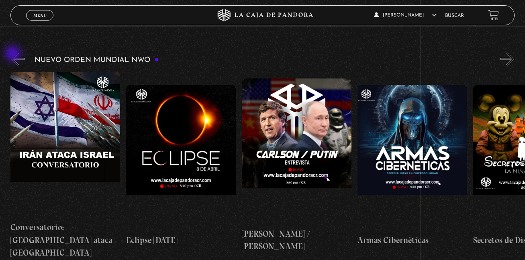 Image resolution: width=525 pixels, height=260 pixels. What do you see at coordinates (40, 15) in the screenshot?
I see `span: Menu` at bounding box center [40, 15].